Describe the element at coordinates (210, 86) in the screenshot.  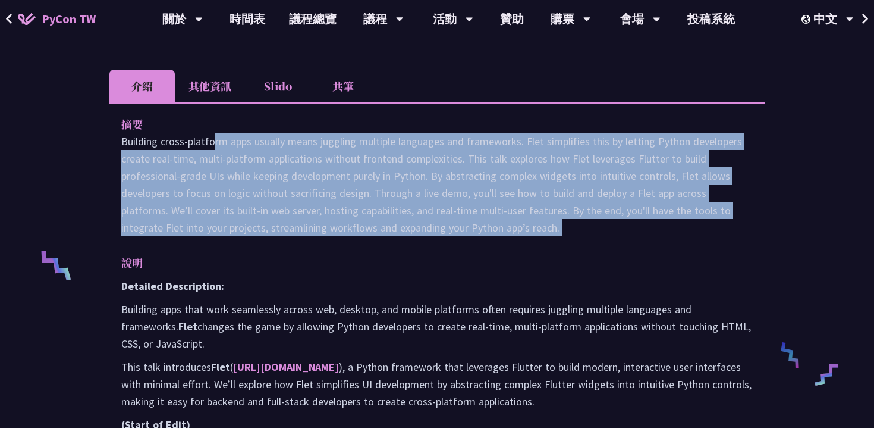
I see `li: 其他資訊` at that location.